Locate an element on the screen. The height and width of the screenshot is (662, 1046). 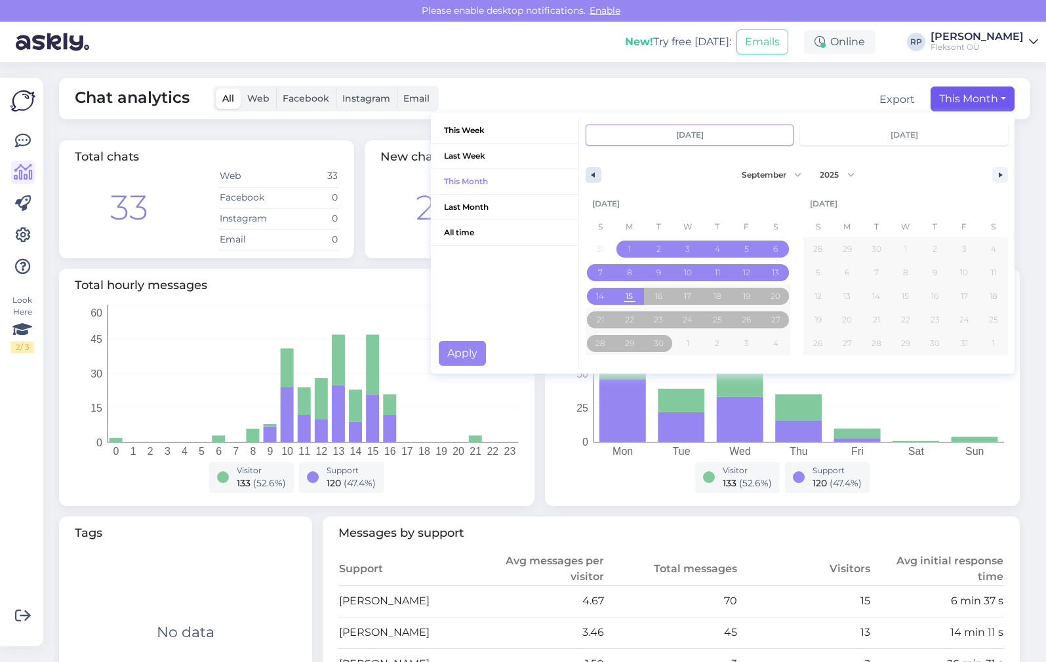
span: 20 is located at coordinates (775, 296).